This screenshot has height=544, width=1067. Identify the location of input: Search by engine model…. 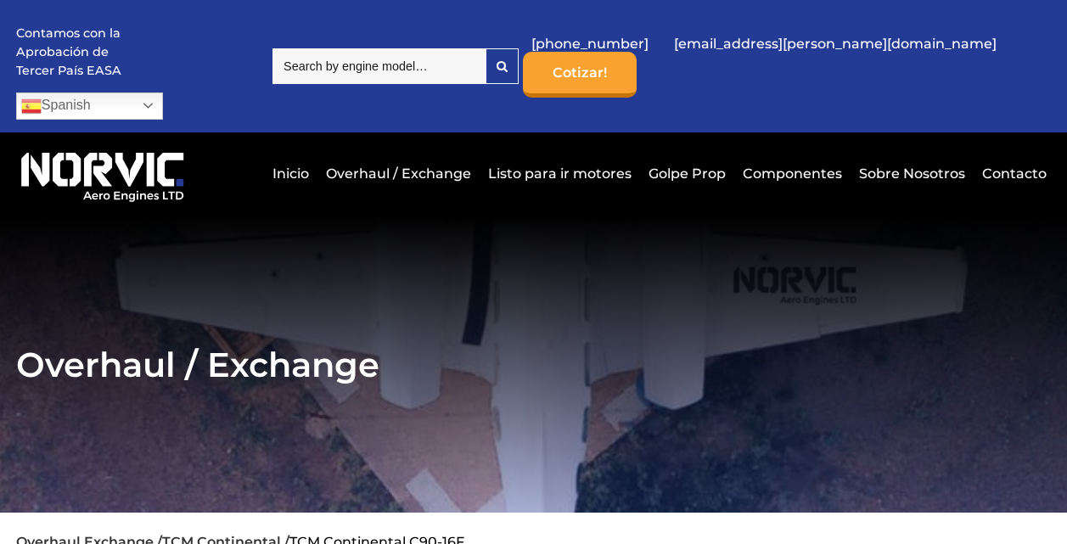
(379, 66).